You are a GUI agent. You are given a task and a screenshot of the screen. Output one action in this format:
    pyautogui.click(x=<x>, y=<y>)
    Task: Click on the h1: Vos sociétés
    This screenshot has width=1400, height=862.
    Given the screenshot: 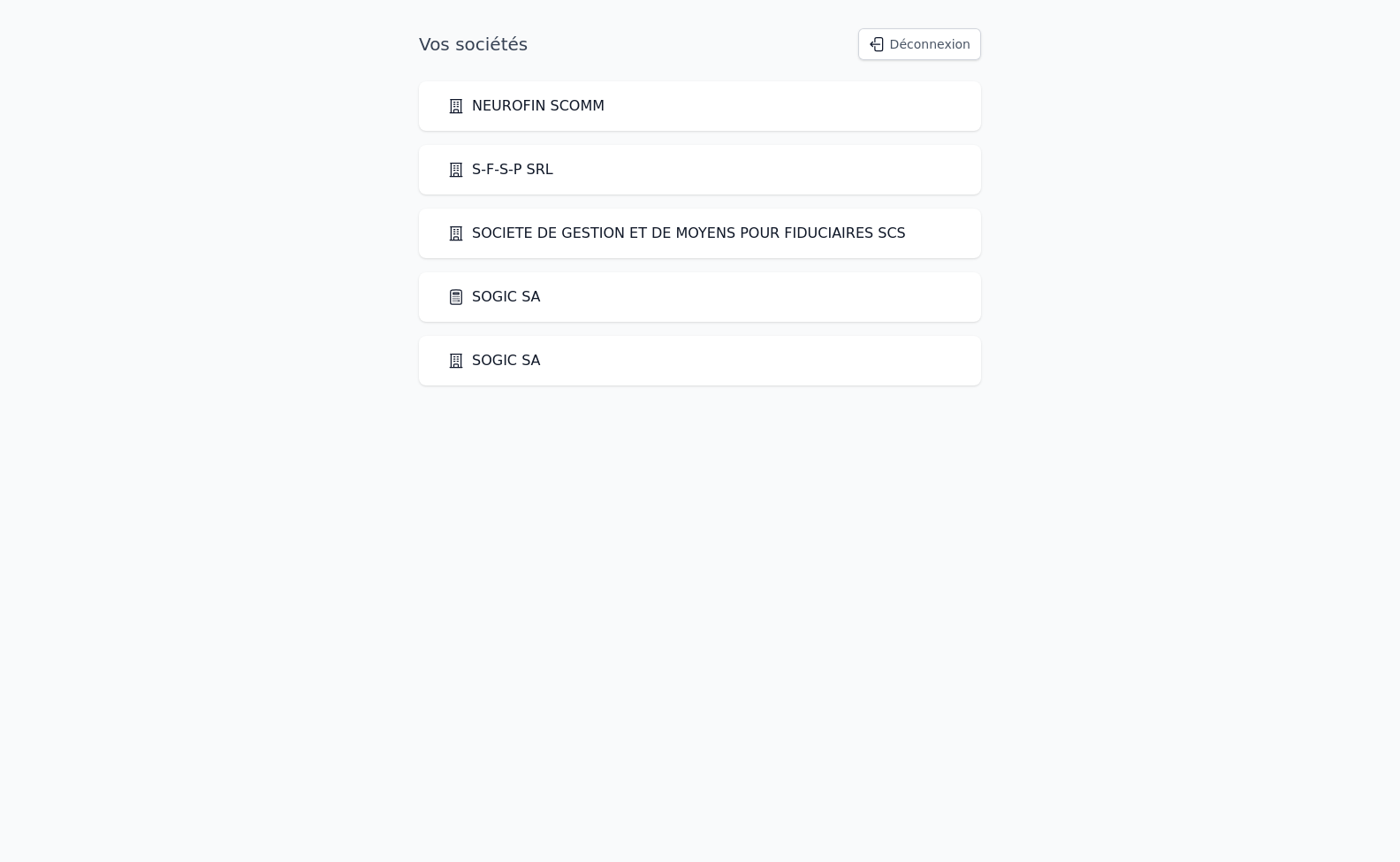 What is the action you would take?
    pyautogui.click(x=472, y=44)
    